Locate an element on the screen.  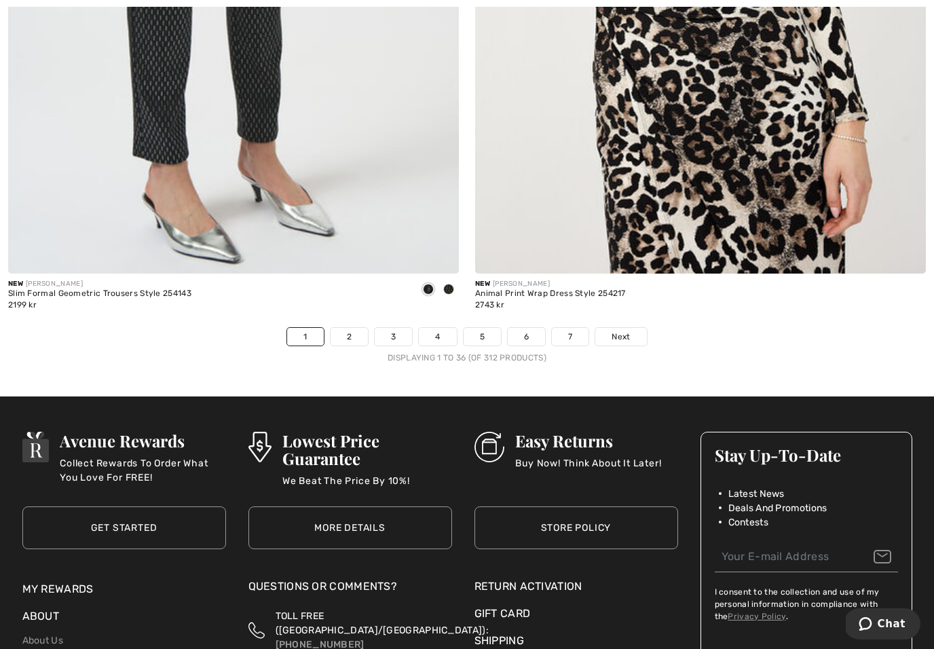
h3: Avenue Rewards is located at coordinates (143, 441).